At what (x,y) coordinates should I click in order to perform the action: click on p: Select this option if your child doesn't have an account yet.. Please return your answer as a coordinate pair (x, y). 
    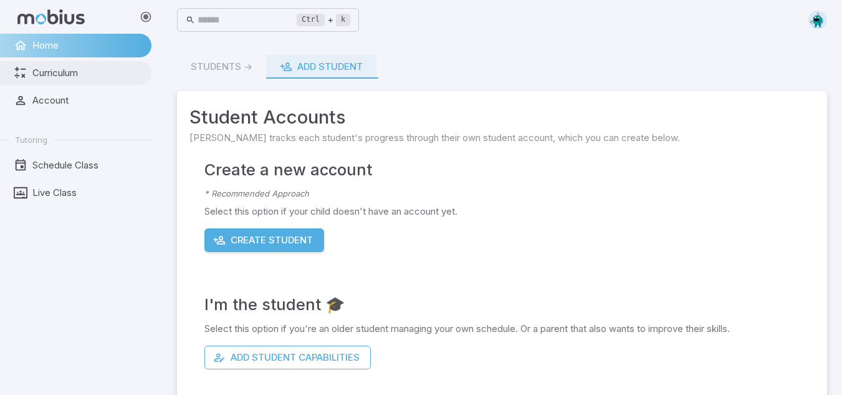
    Looking at the image, I should click on (509, 211).